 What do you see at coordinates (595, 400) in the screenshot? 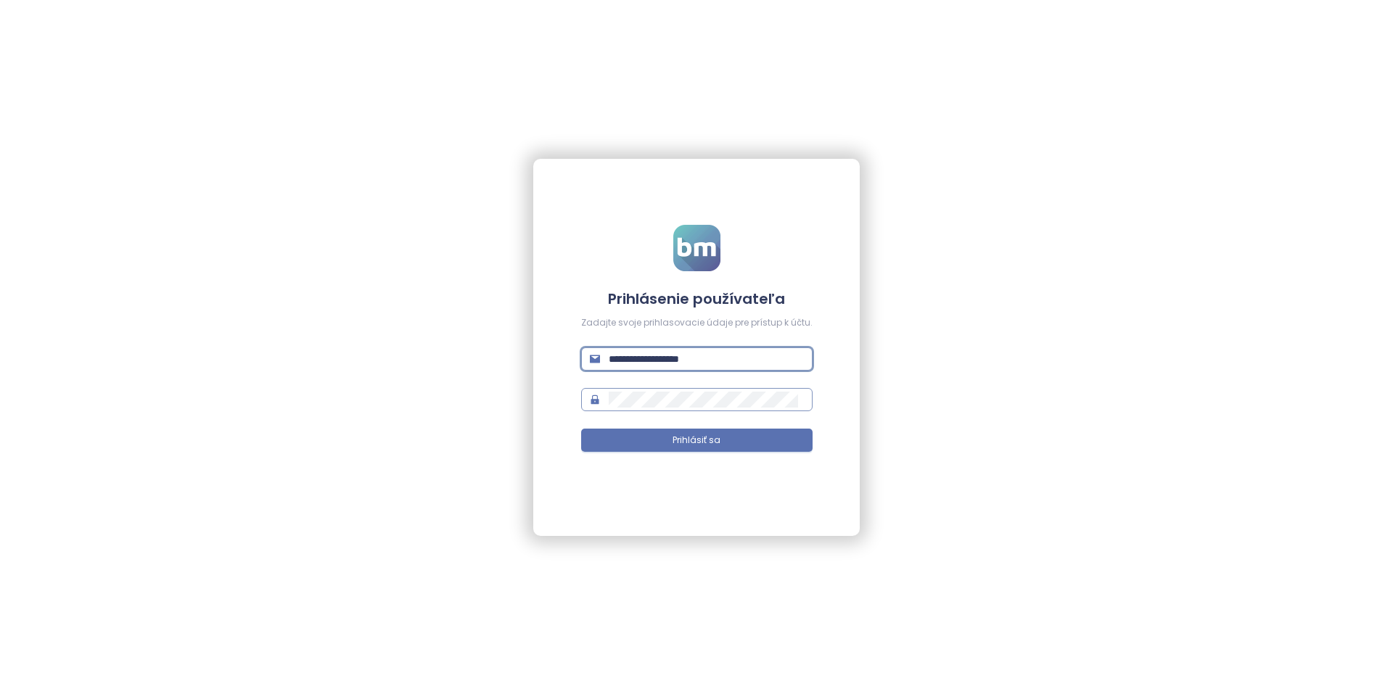
I see `span: lock` at bounding box center [595, 400].